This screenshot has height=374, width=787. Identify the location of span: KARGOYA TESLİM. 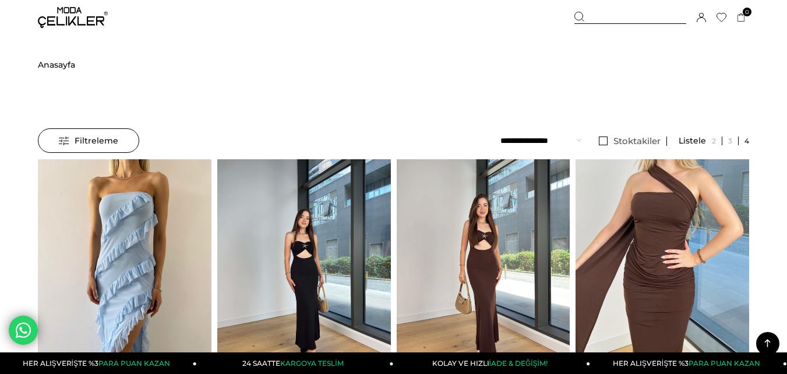
(312, 362).